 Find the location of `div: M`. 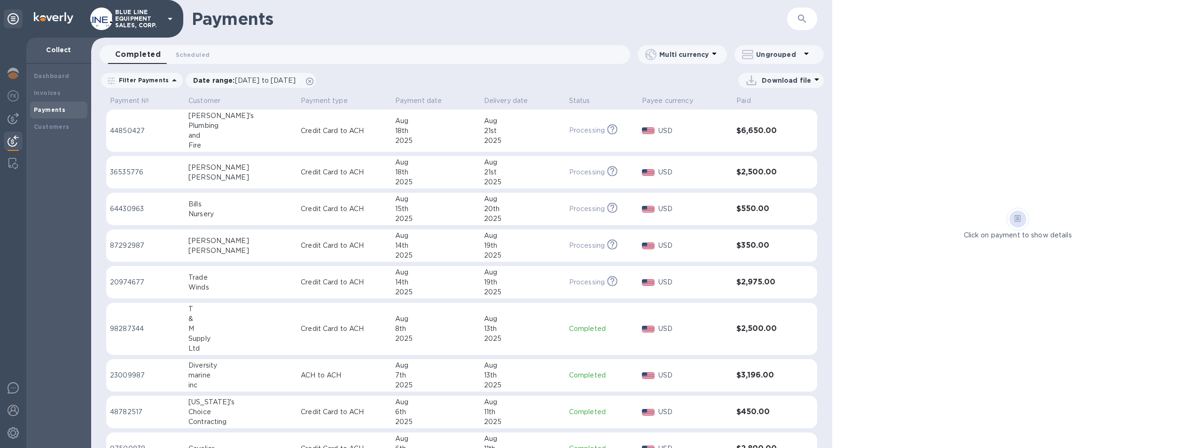

div: M is located at coordinates (241, 329).